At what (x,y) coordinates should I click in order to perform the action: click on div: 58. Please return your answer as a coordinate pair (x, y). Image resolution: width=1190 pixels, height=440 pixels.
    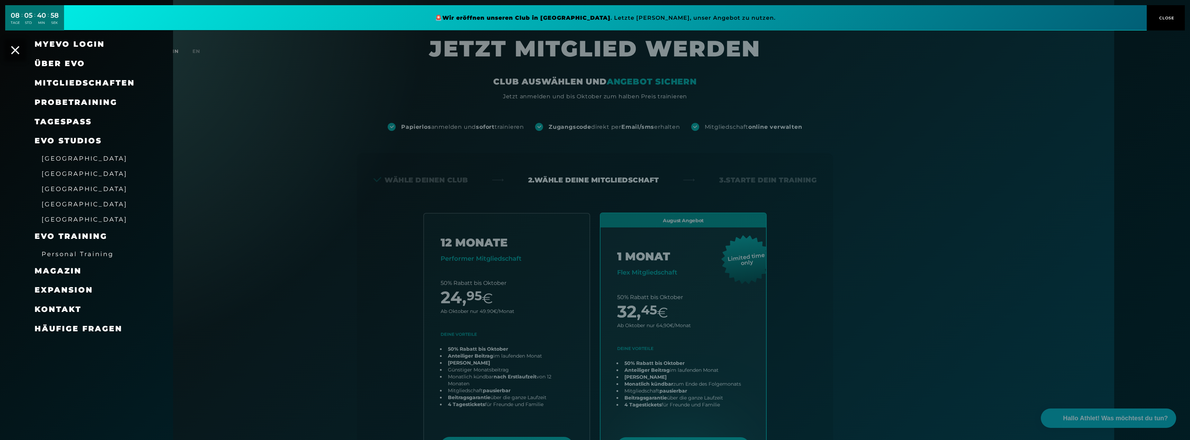
    Looking at the image, I should click on (55, 15).